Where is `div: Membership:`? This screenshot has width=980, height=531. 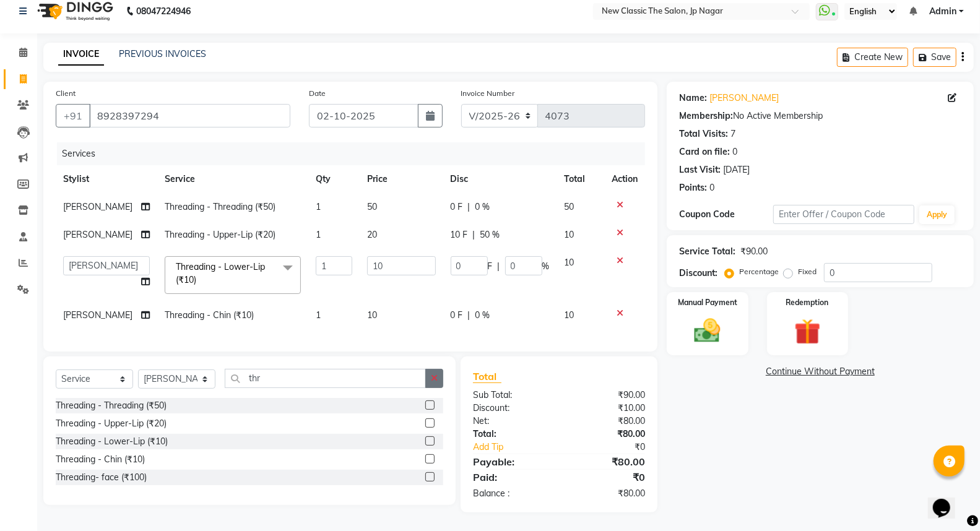 div: Membership: is located at coordinates (706, 116).